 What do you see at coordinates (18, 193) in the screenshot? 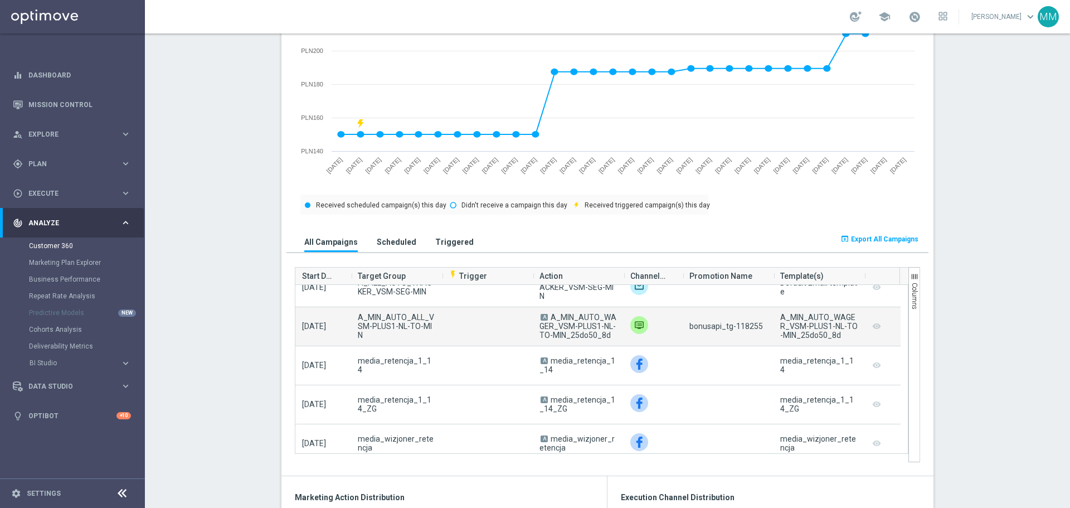
I see `i: play_circle_outline` at bounding box center [18, 193].